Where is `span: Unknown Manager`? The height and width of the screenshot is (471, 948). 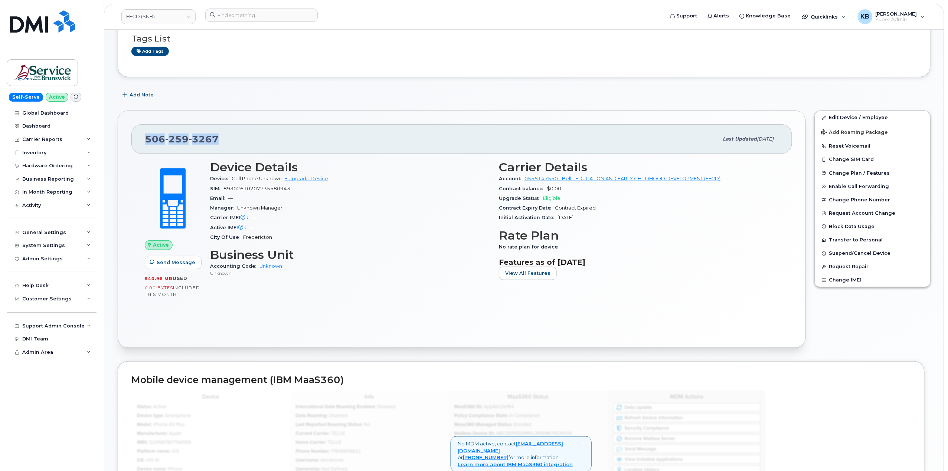 span: Unknown Manager is located at coordinates (260, 208).